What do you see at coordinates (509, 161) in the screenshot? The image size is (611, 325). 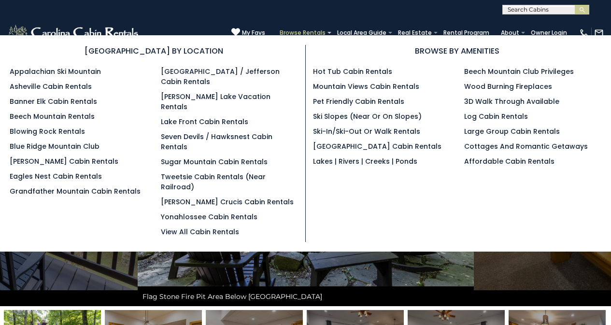 I see `a: Affordable Cabin Rentals` at bounding box center [509, 161].